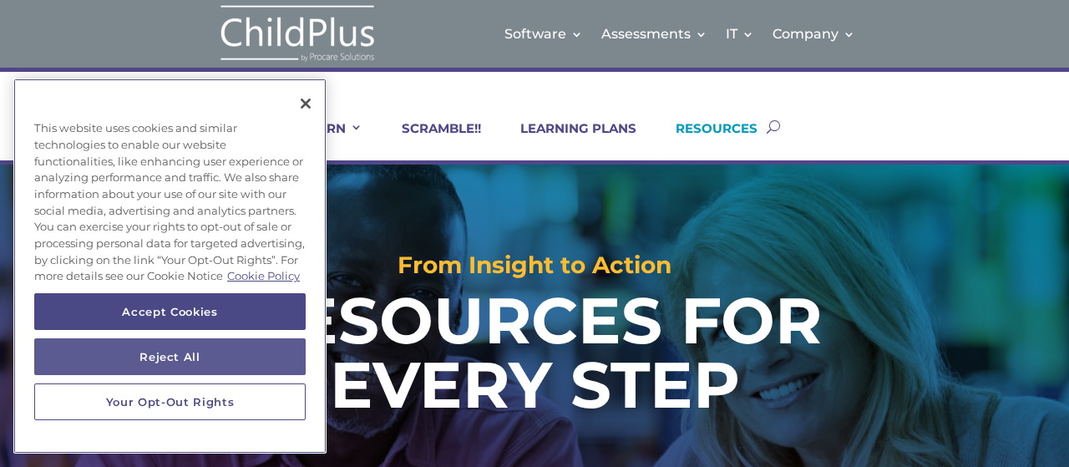 The width and height of the screenshot is (1069, 467). I want to click on h2: From Insight to Action, so click(535, 269).